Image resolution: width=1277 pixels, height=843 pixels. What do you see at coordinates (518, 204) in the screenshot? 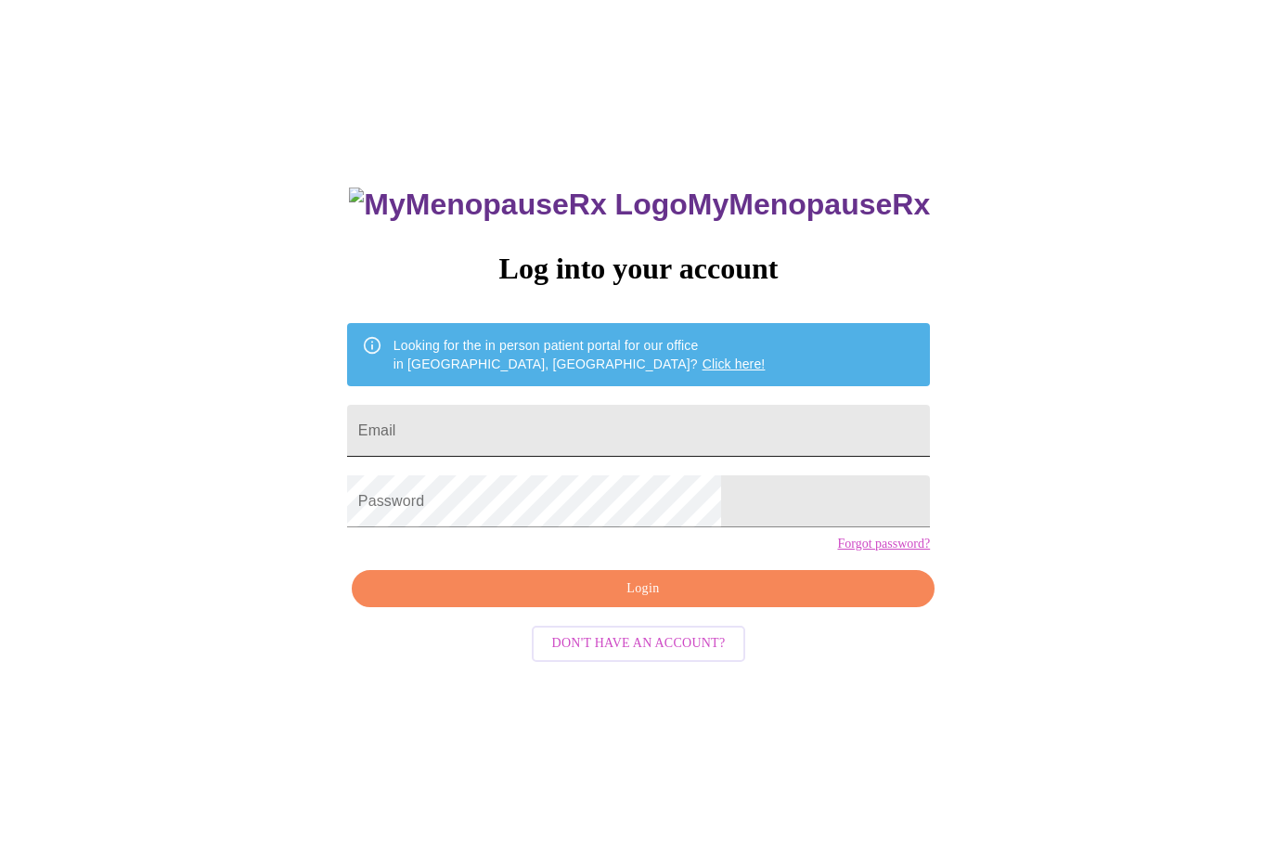
I see `img: MyMenopauseRx Logo` at bounding box center [518, 204].